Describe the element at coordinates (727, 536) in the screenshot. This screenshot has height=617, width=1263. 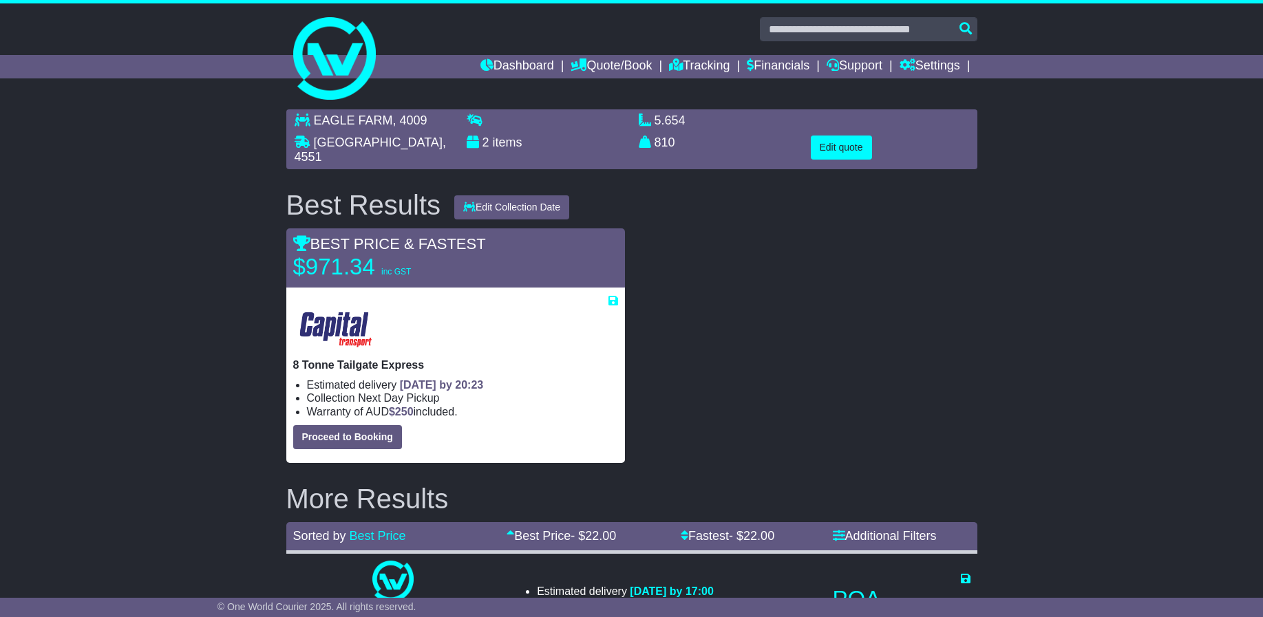
I see `a: Fastest- $22.00` at that location.